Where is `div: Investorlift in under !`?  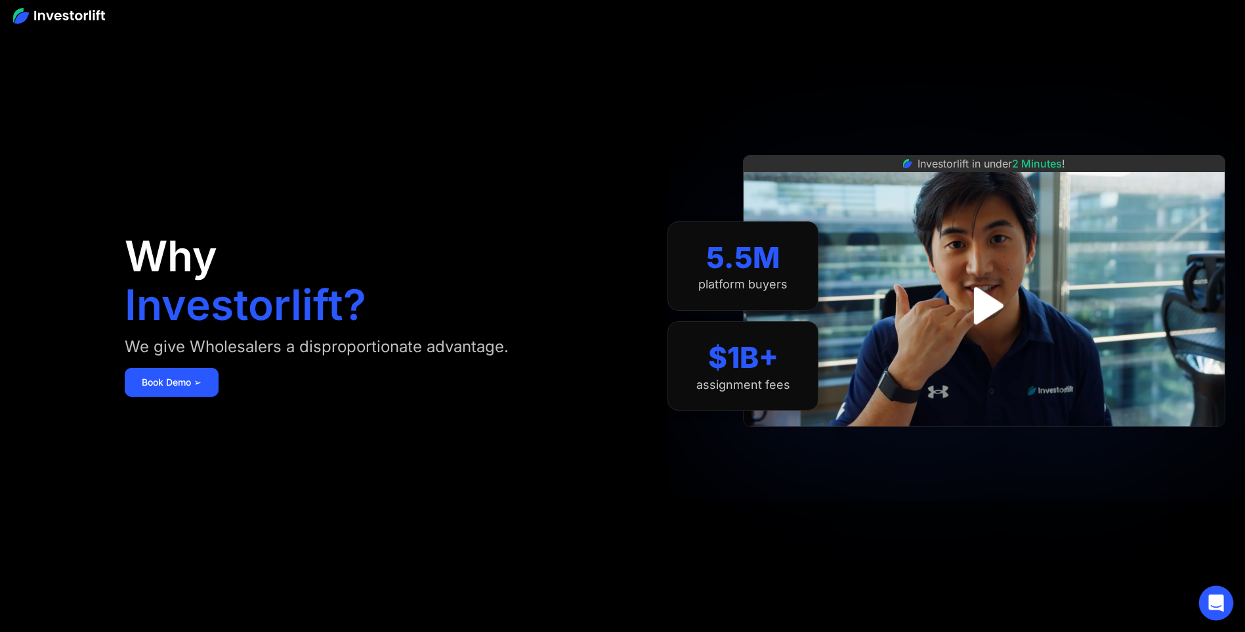 div: Investorlift in under ! is located at coordinates (991, 163).